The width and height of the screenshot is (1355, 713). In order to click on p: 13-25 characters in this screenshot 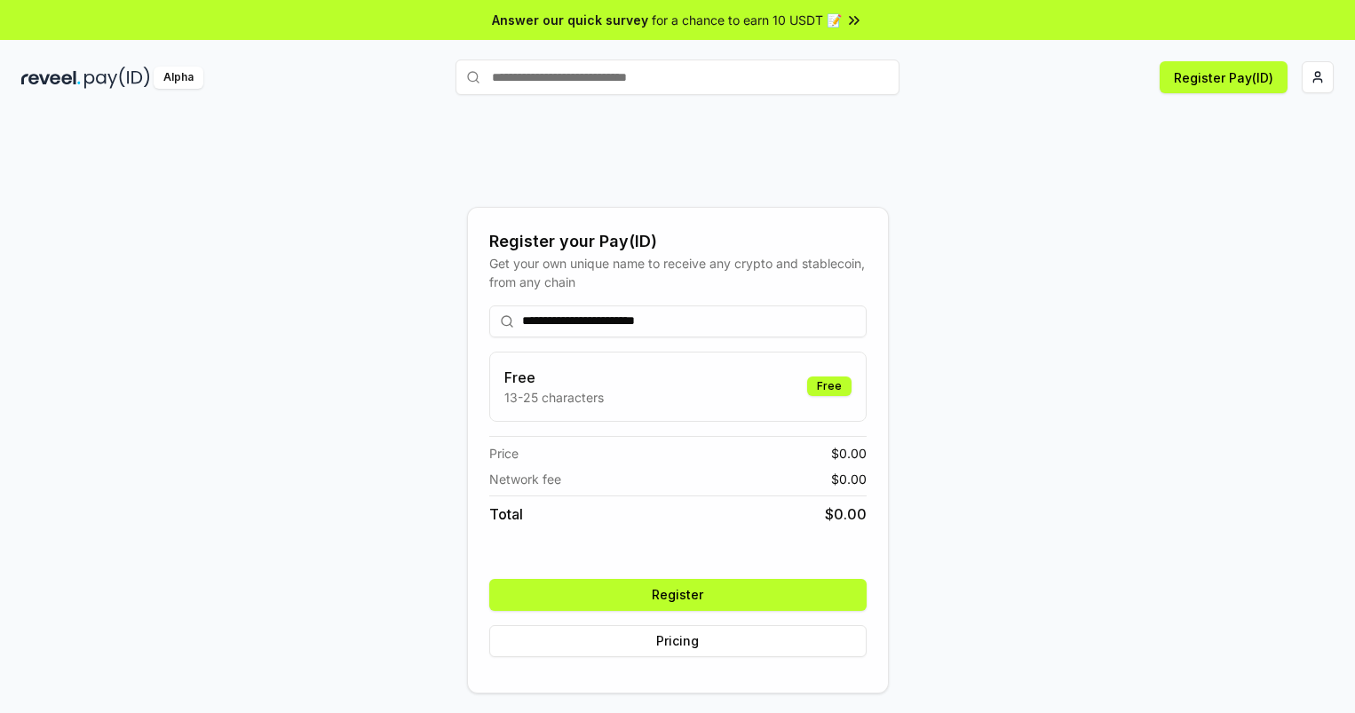, I will do `click(554, 397)`.